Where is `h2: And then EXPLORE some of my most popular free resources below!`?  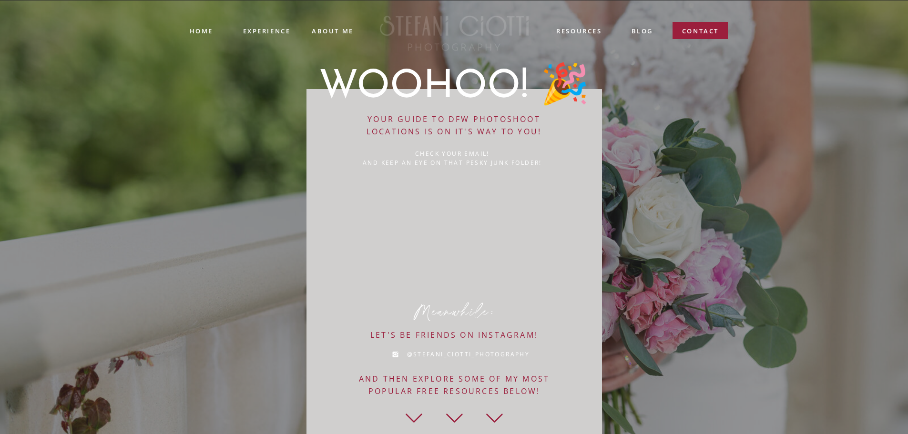
h2: And then EXPLORE some of my most popular free resources below! is located at coordinates (454, 385).